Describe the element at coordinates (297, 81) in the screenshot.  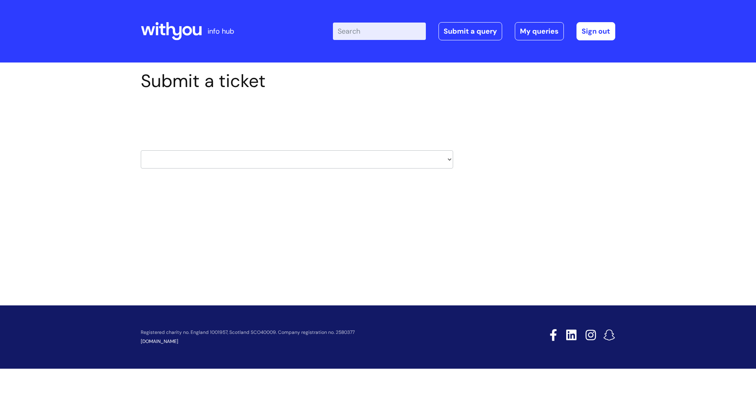
I see `h1: Submit a ticket` at that location.